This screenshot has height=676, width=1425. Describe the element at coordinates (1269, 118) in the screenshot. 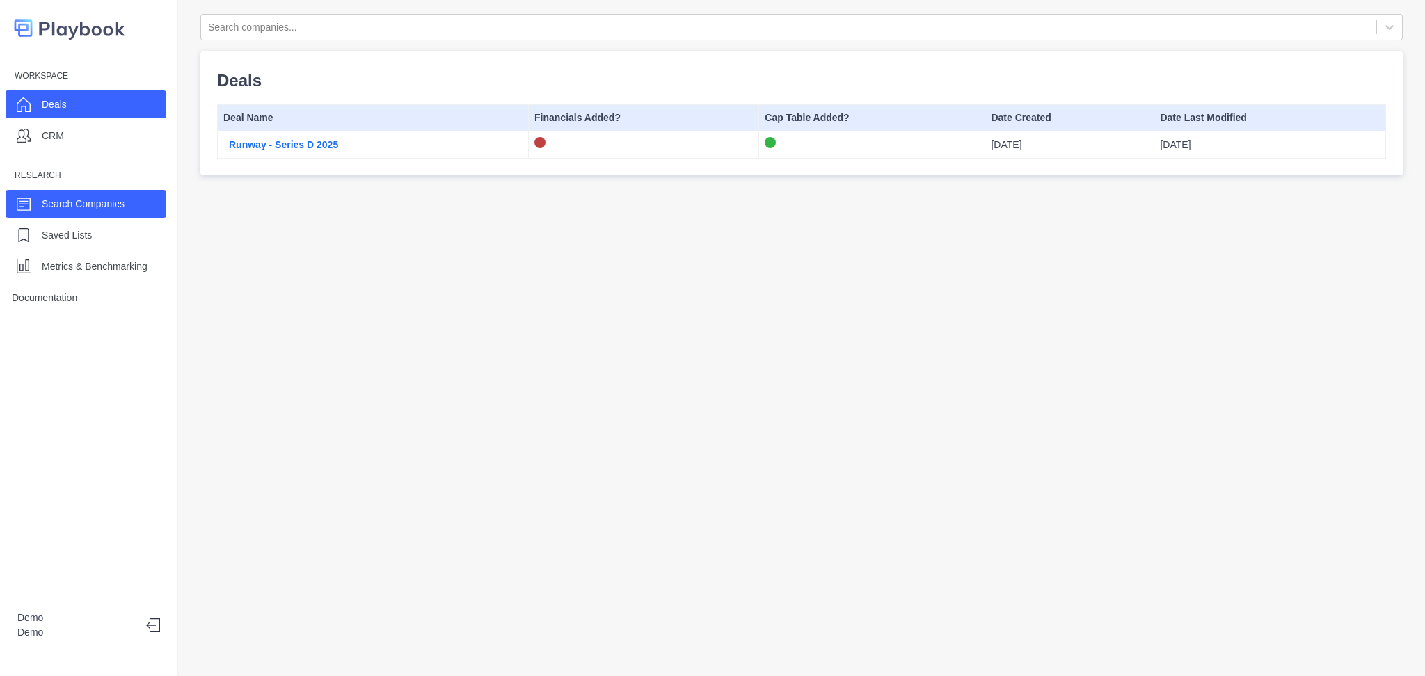

I see `th: Date Last Modified` at that location.